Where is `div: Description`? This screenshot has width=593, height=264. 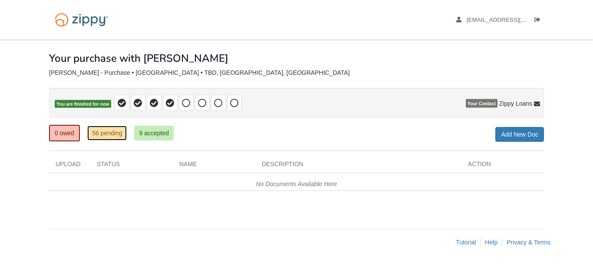 div: Description is located at coordinates (358, 166).